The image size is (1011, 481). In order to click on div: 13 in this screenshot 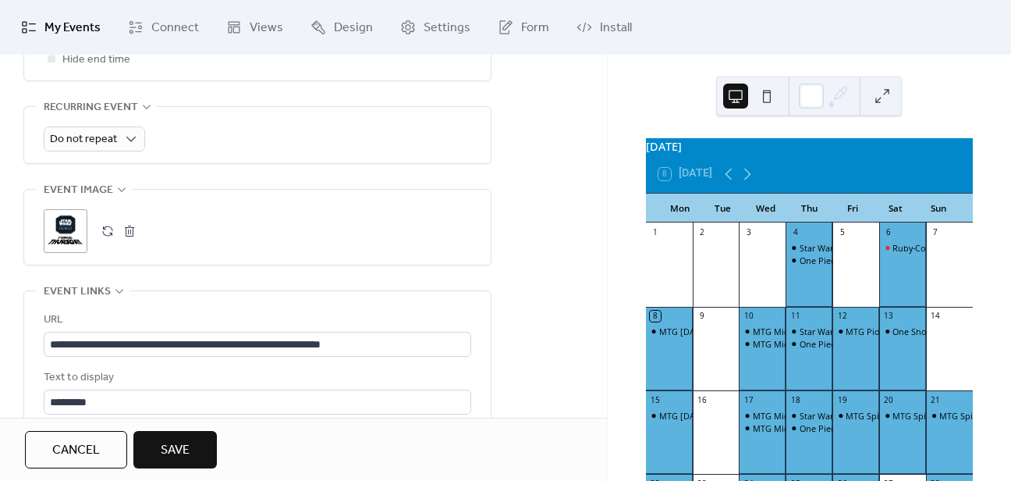, I will do `click(890, 316)`.